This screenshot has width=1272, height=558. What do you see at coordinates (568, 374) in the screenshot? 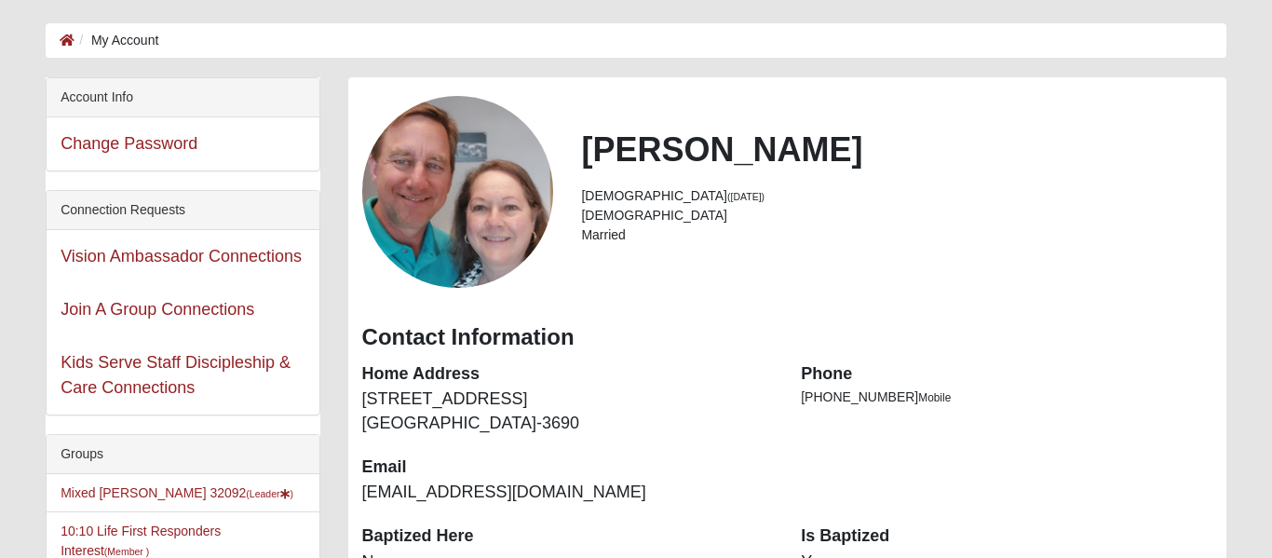
I see `dt: Home Address` at bounding box center [568, 374].